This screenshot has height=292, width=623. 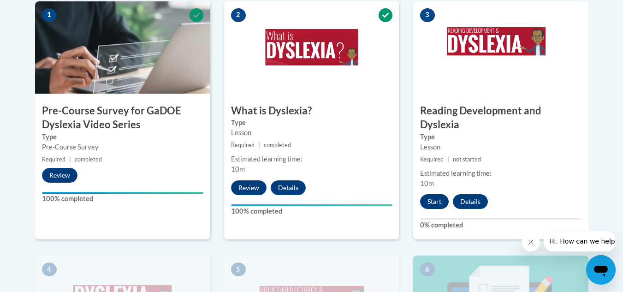 I want to click on span: 6, so click(x=428, y=269).